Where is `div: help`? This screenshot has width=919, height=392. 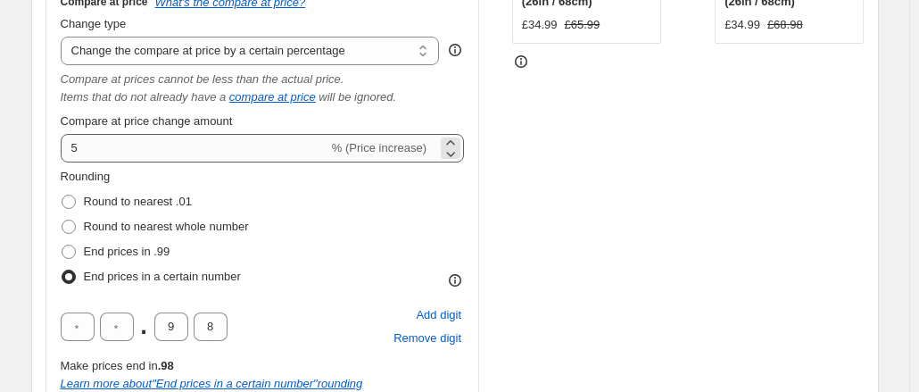
div: help is located at coordinates (455, 50).